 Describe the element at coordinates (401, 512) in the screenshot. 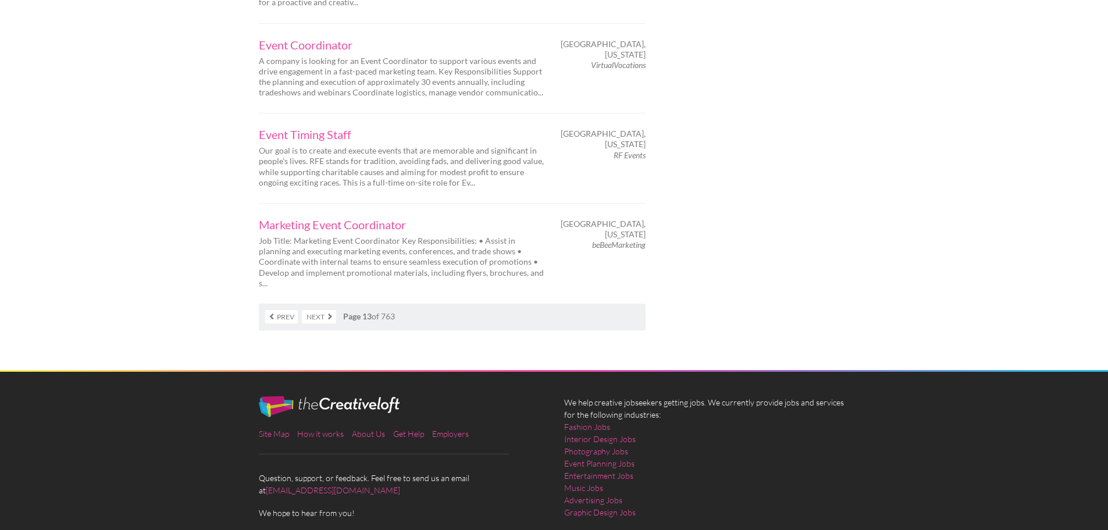

I see `span: We hope to hear from you!` at that location.